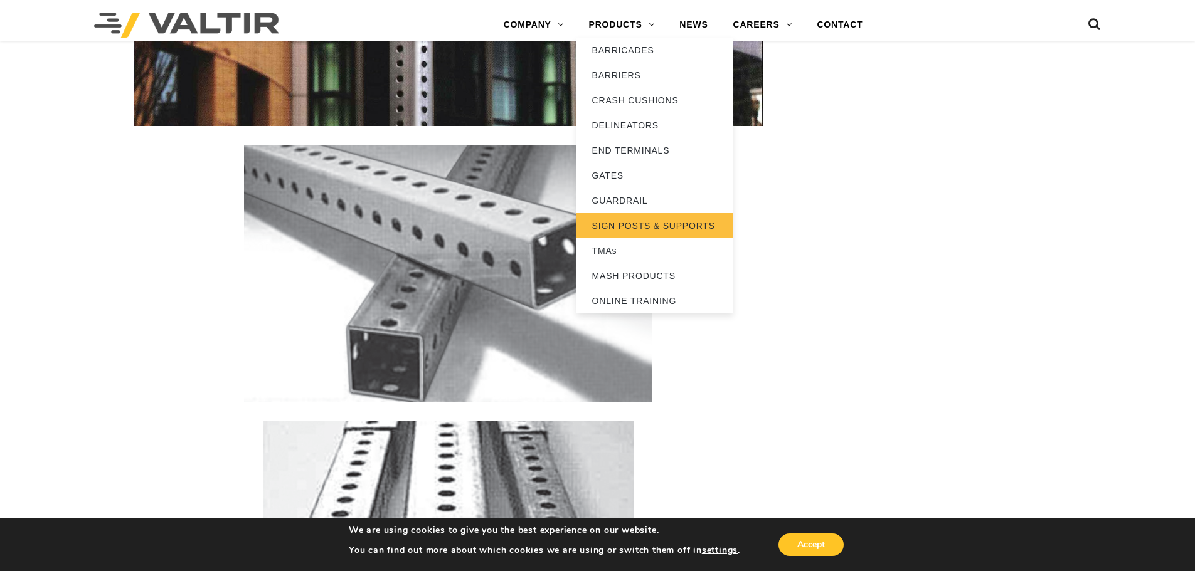 This screenshot has width=1195, height=571. I want to click on p: You can find out more about which cookies we are using or switch them off in ., so click(544, 551).